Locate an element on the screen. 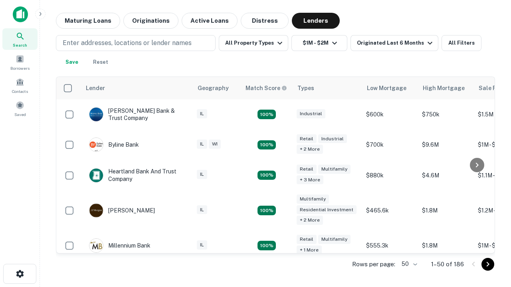  th: High Mortgage is located at coordinates (446, 88).